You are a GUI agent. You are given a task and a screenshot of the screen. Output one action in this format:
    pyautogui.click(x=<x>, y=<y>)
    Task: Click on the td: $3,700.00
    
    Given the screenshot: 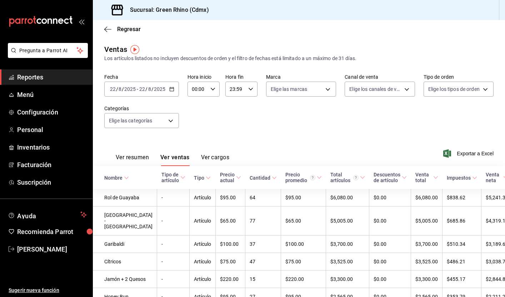 What is the action you would take?
    pyautogui.click(x=348, y=244)
    